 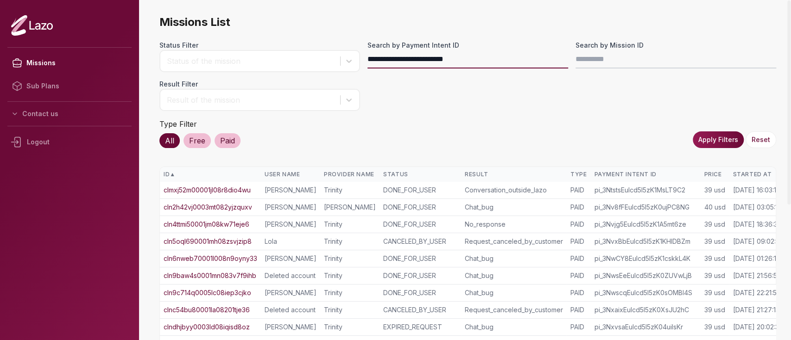 I want to click on a: cln2h42vj0003mt082yjzquxv, so click(x=208, y=208).